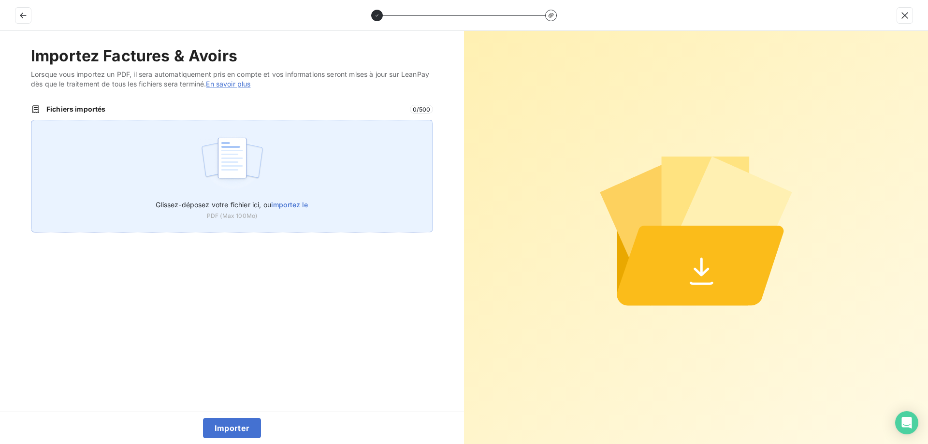 The height and width of the screenshot is (444, 928). I want to click on span: importez le, so click(289, 204).